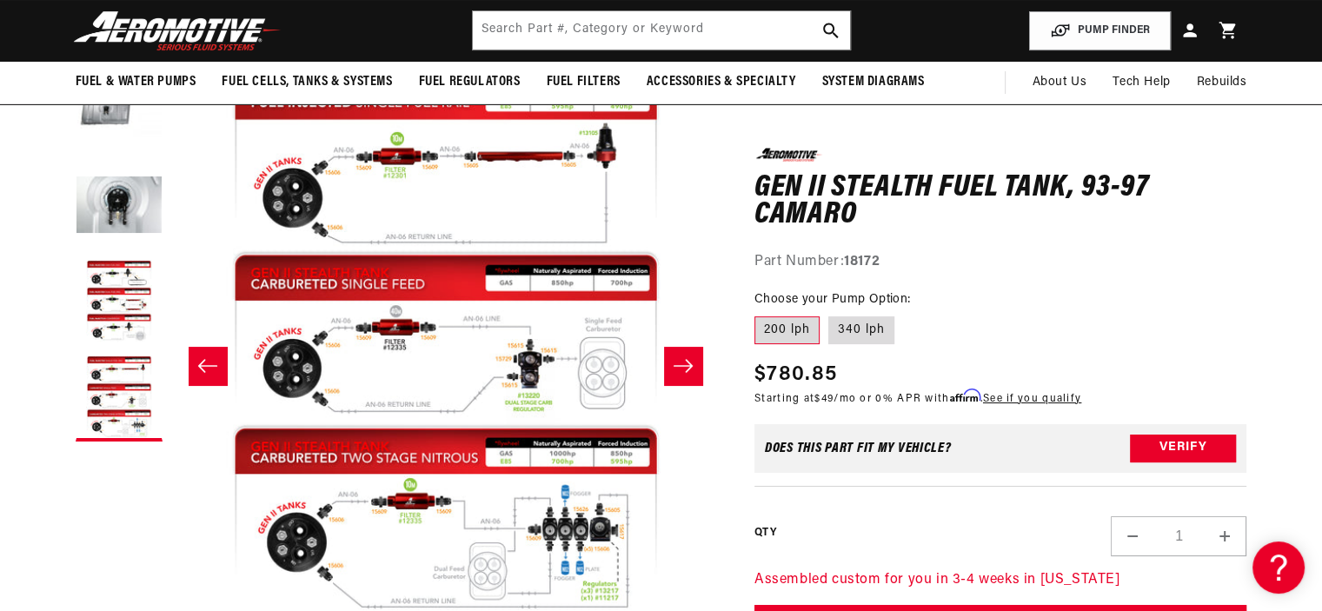  What do you see at coordinates (583, 82) in the screenshot?
I see `summary: Fuel Filters` at bounding box center [583, 82].